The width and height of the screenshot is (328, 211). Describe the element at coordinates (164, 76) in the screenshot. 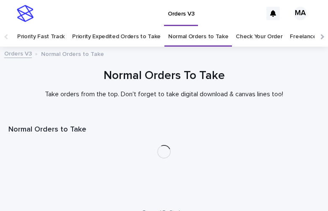

I see `h1: Normal Orders To Take` at that location.